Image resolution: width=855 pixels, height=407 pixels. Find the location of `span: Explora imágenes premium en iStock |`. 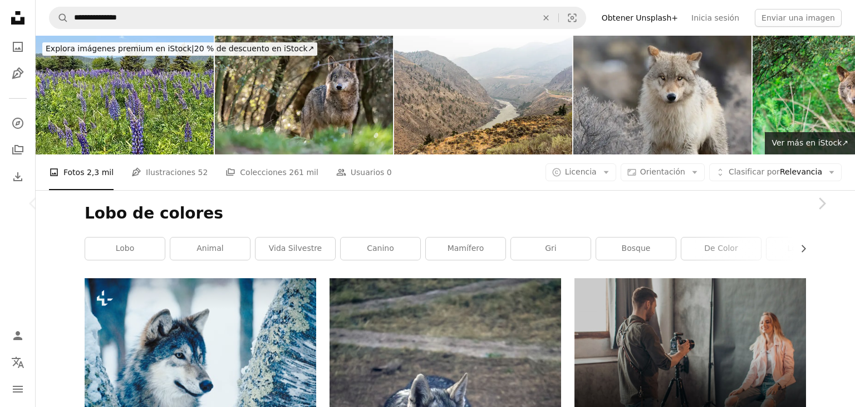

span: Explora imágenes premium en iStock | is located at coordinates (120, 48).